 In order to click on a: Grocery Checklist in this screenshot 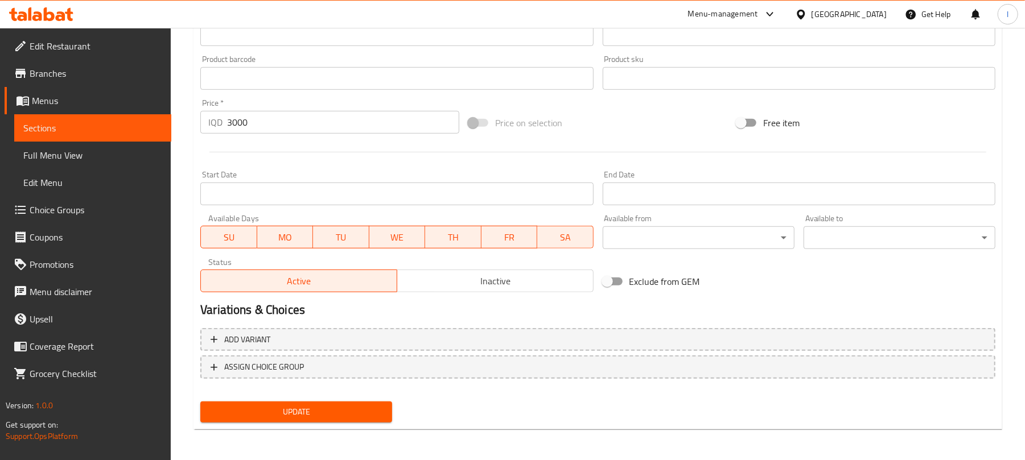, I will do `click(88, 374)`.